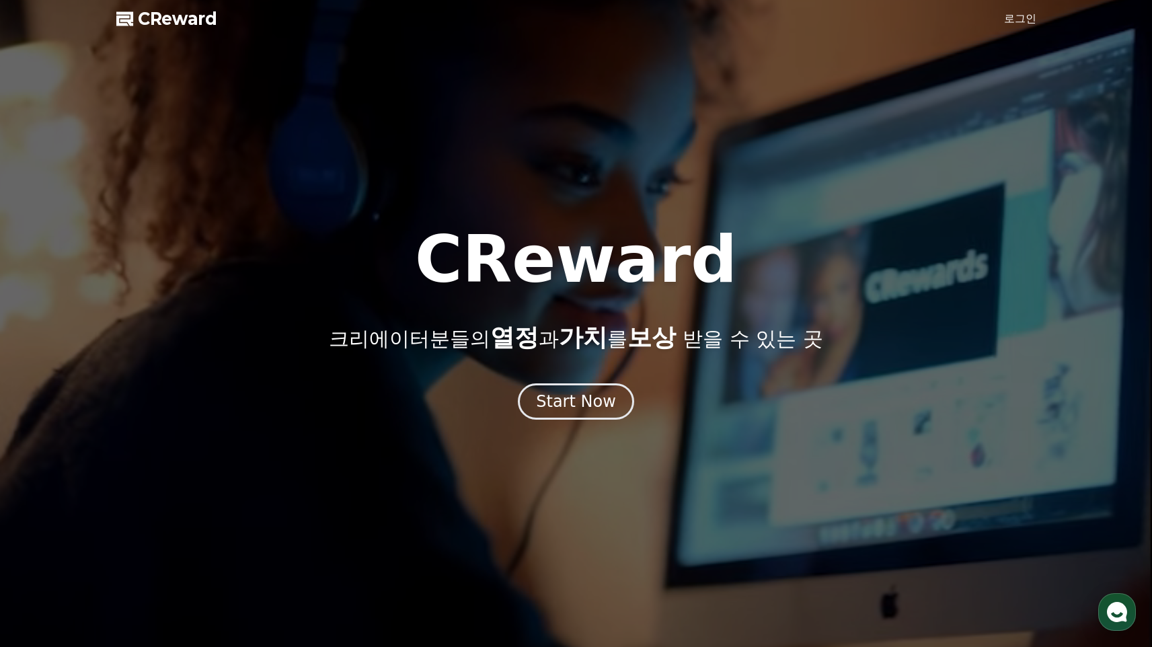  What do you see at coordinates (652, 337) in the screenshot?
I see `span: 보상` at bounding box center [652, 337].